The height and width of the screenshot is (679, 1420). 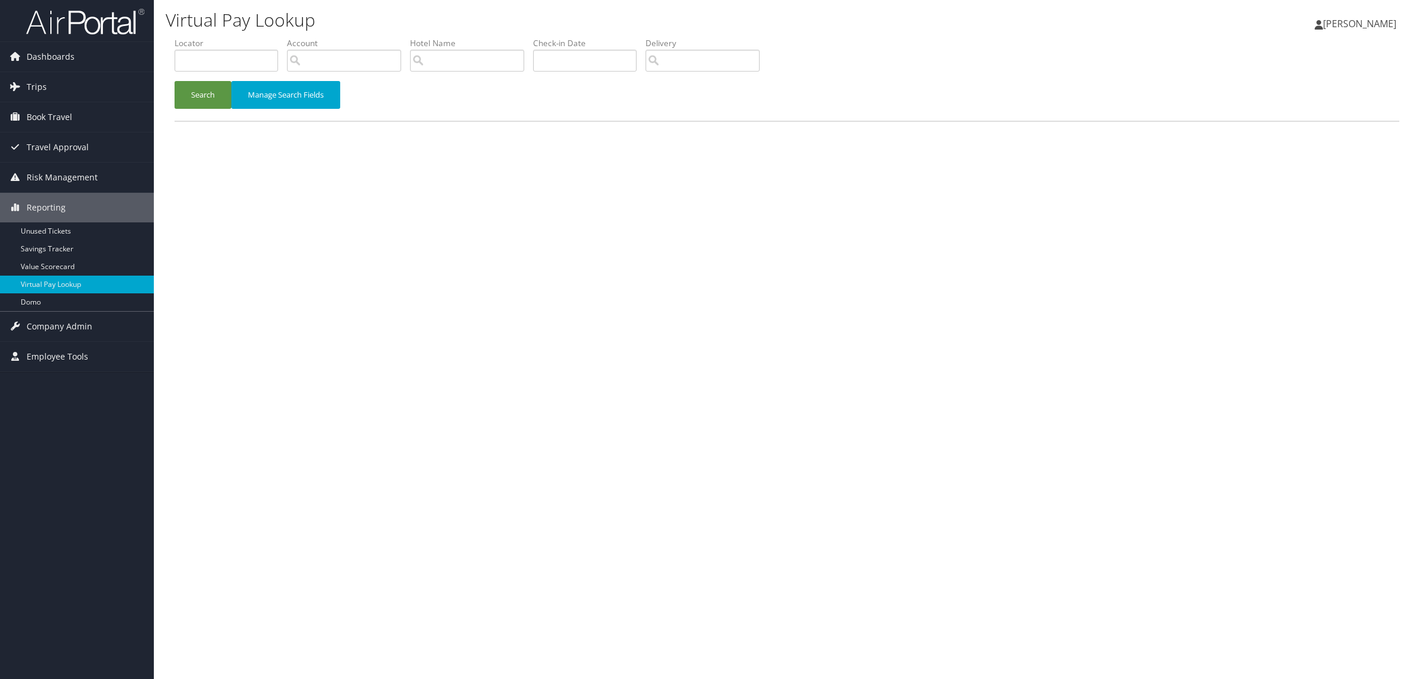 I want to click on span: Travel Approval, so click(x=57, y=147).